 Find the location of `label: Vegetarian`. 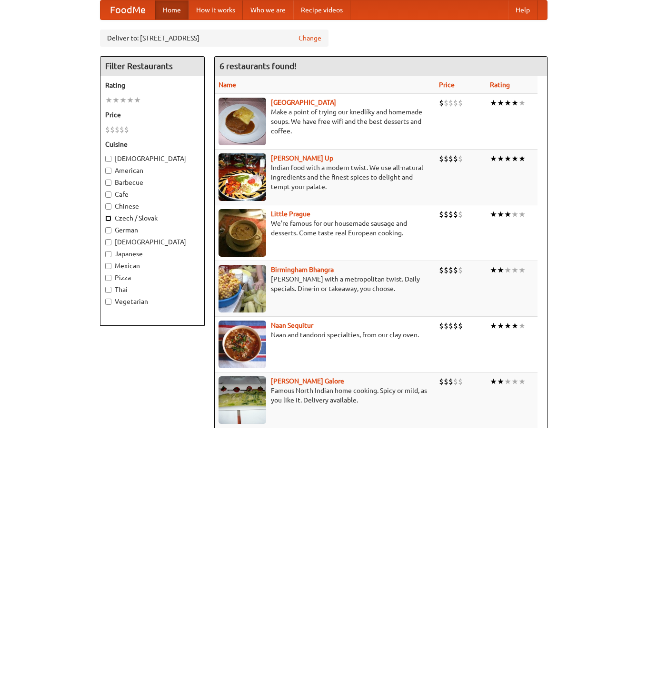

label: Vegetarian is located at coordinates (152, 302).